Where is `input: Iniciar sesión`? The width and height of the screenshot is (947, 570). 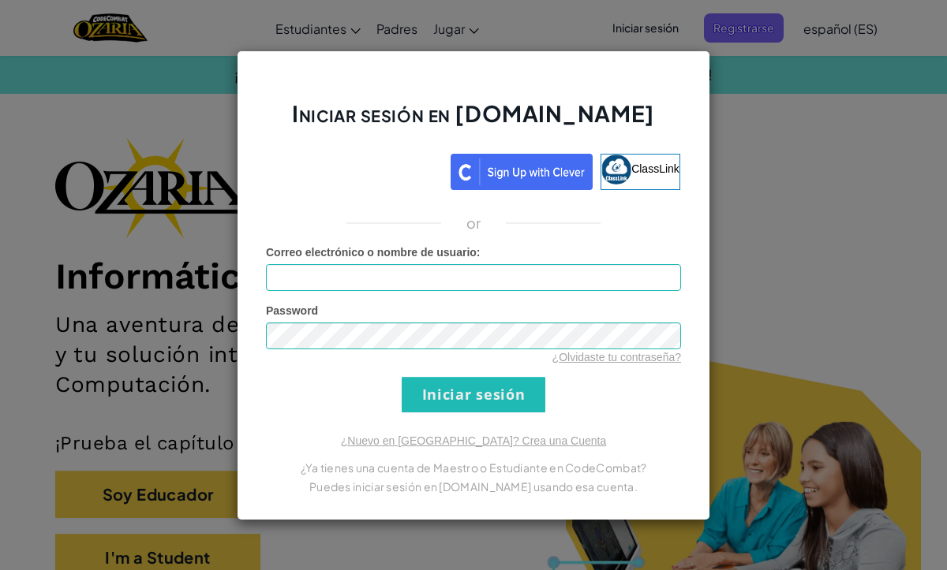
input: Iniciar sesión is located at coordinates (473, 394).